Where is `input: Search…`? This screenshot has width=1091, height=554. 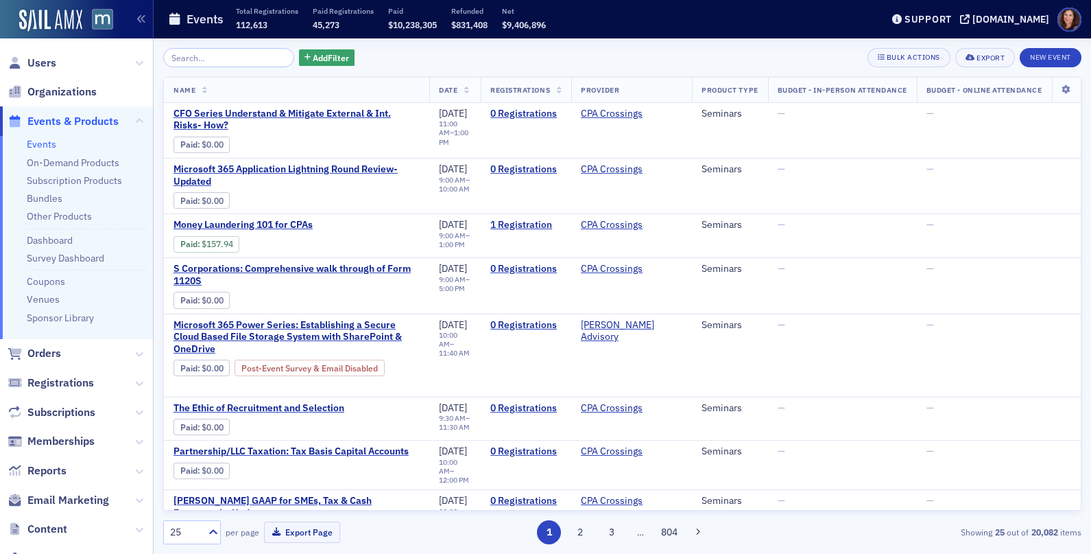
input: Search… is located at coordinates (228, 58).